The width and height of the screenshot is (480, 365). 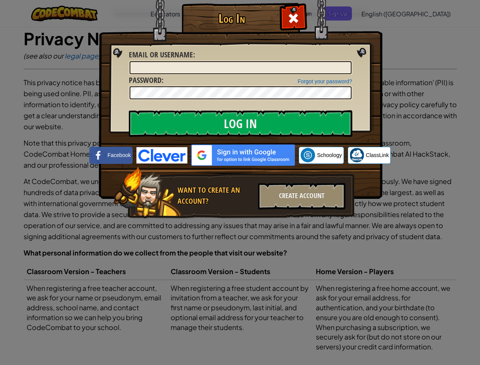 I want to click on img: facebook_small.png, so click(x=98, y=155).